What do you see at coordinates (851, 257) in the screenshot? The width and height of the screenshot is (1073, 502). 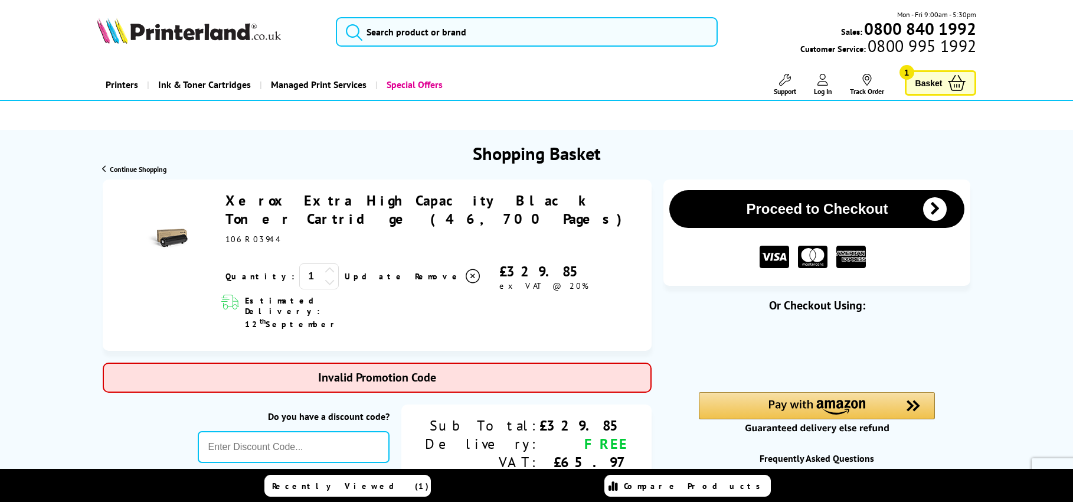 I see `img: American Express` at bounding box center [851, 257].